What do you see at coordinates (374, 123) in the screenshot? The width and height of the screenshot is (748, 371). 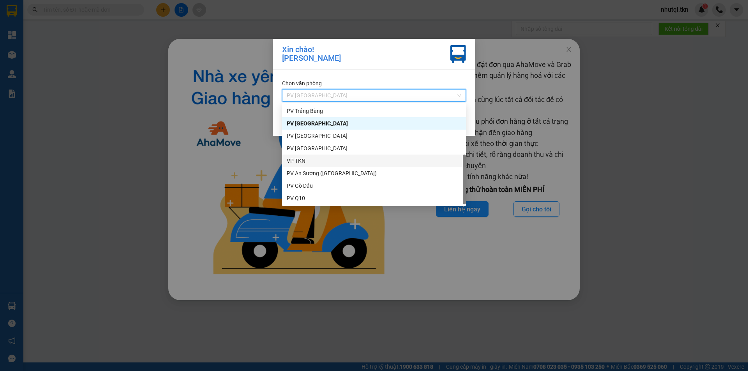 I see `div: PV Hòa Thành` at bounding box center [374, 123].